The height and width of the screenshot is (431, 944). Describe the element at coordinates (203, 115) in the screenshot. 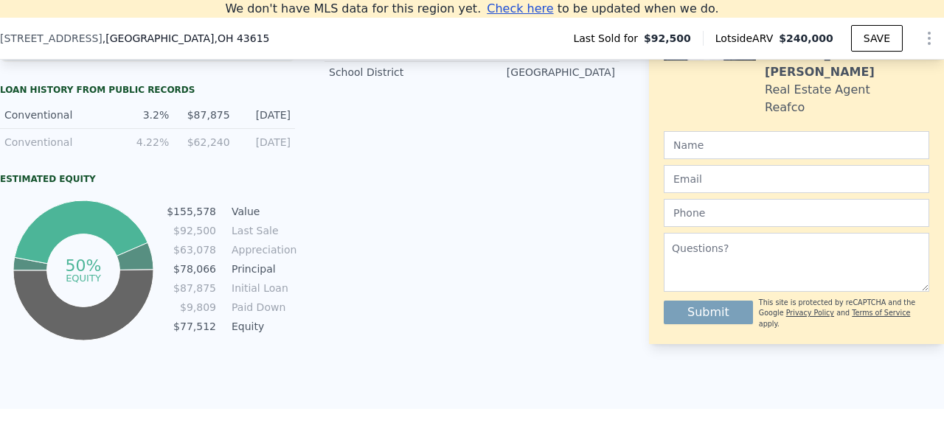

I see `div: $87,875` at that location.